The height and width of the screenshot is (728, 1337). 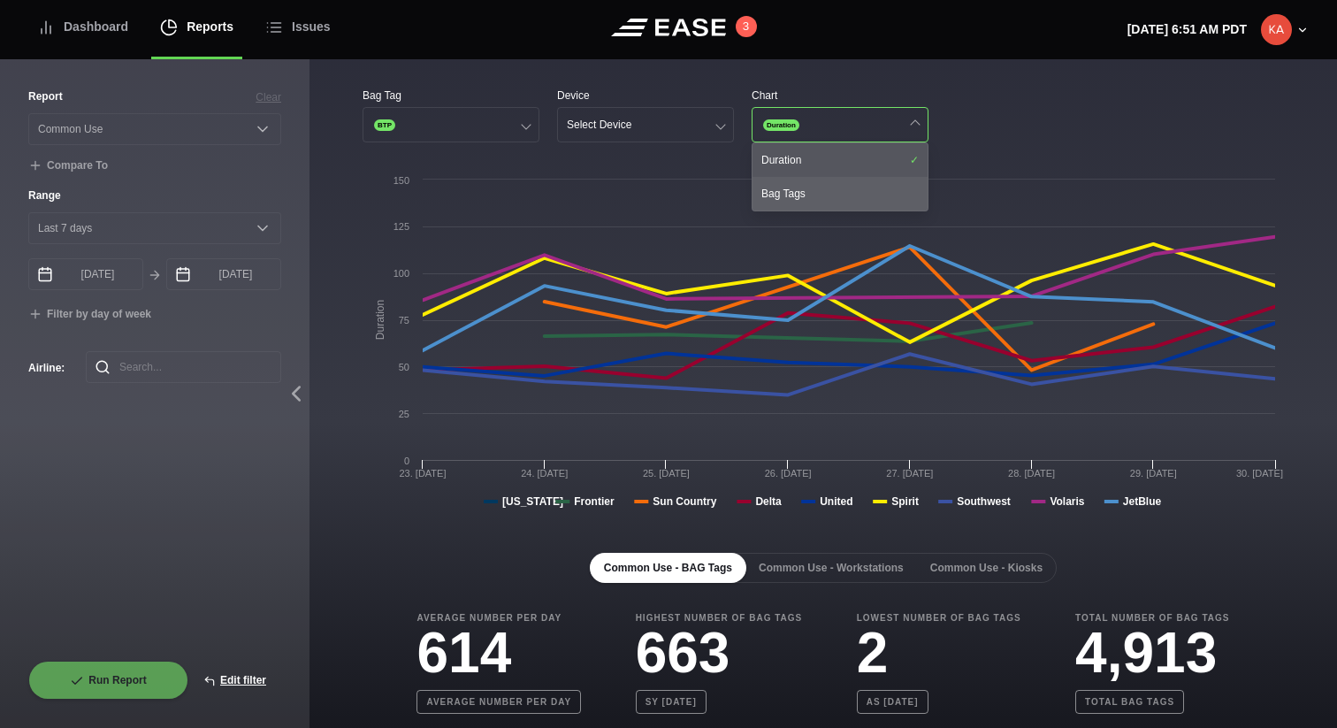 I want to click on text: 150, so click(x=401, y=180).